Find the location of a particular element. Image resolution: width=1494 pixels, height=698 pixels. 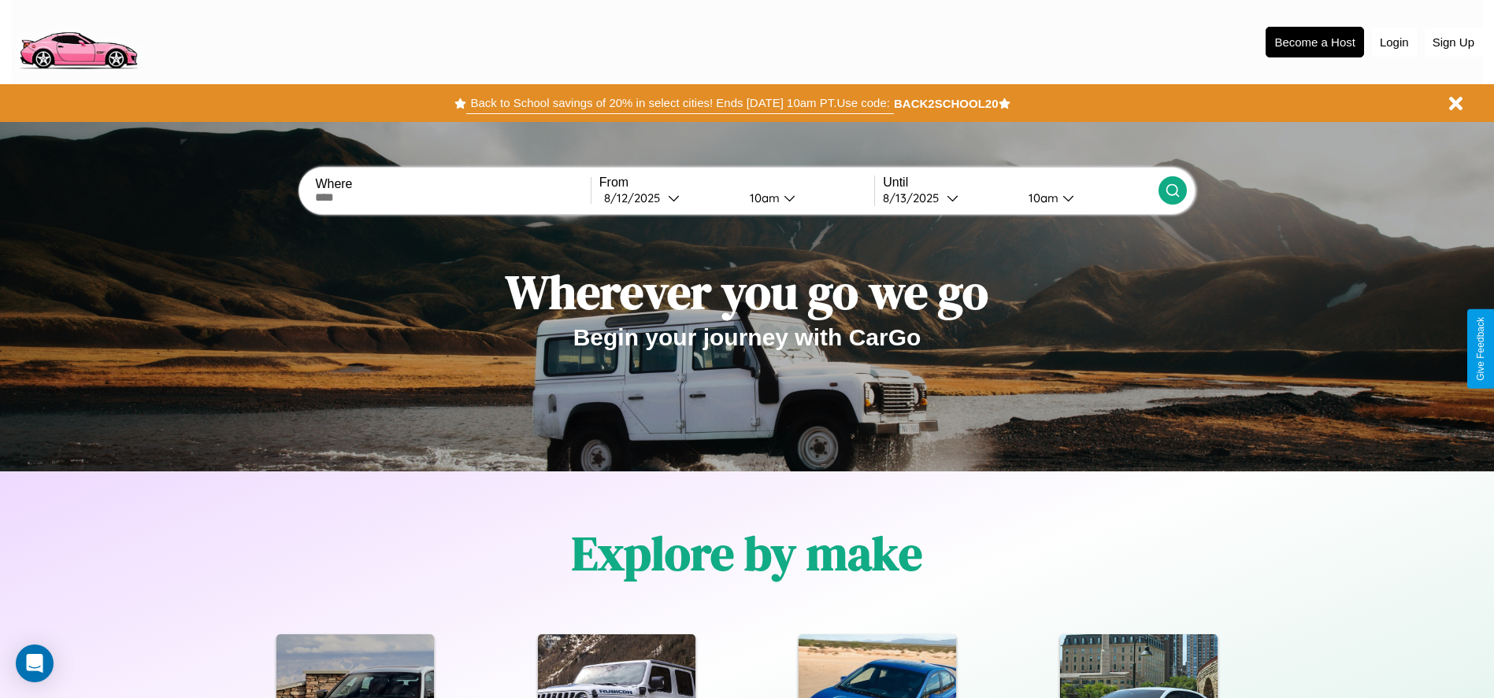

div: 8 / 13 / 2025 is located at coordinates (914, 198).